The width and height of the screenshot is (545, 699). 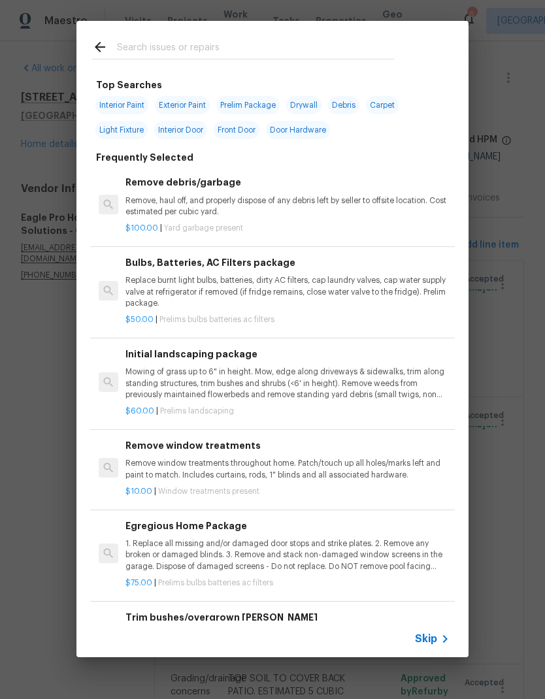 I want to click on p: Mowing of grass up to 6" in height. Mow, edge along driveways & sidewalks, trim along standing st..., so click(x=287, y=383).